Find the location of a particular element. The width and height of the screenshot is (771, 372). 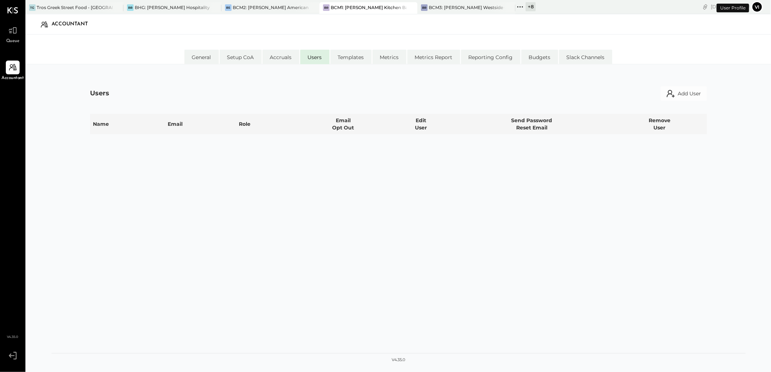

div: v 4.35.0 is located at coordinates (399, 360).